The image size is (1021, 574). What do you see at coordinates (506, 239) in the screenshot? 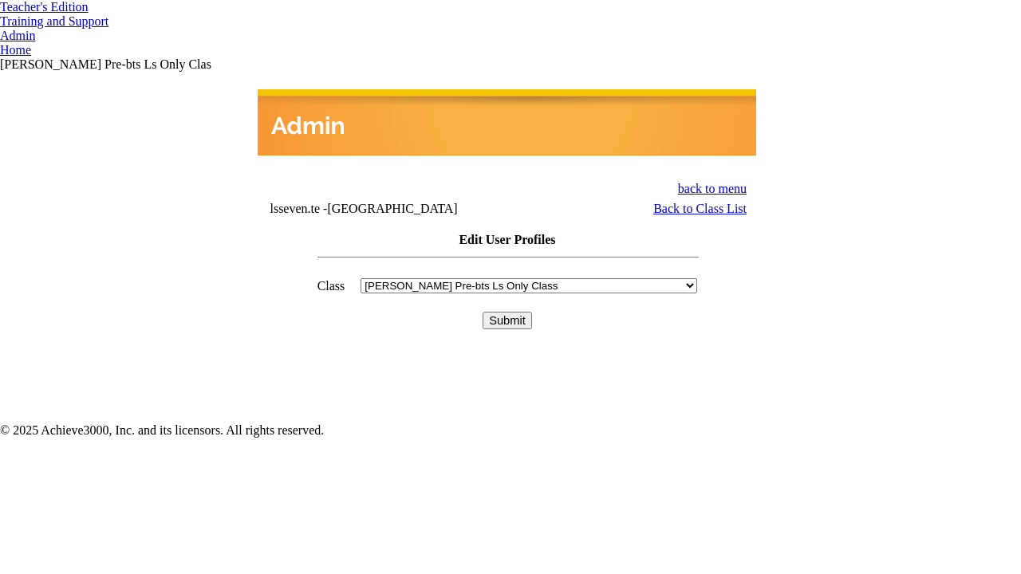
I see `span: Edit User Profiles` at bounding box center [506, 239].